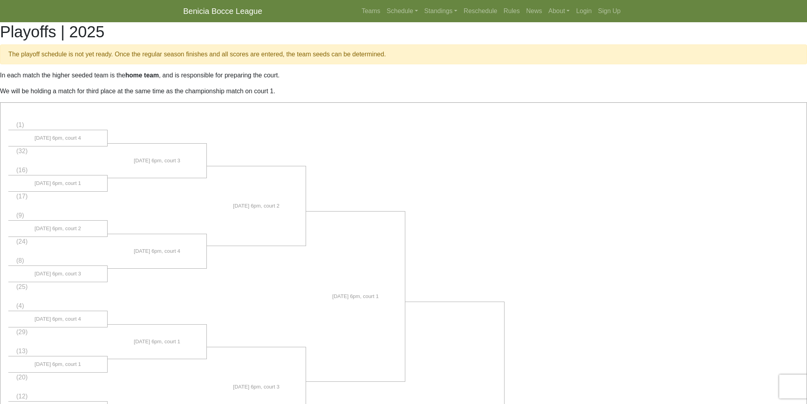 This screenshot has height=404, width=807. What do you see at coordinates (20, 125) in the screenshot?
I see `span: (1)` at bounding box center [20, 125].